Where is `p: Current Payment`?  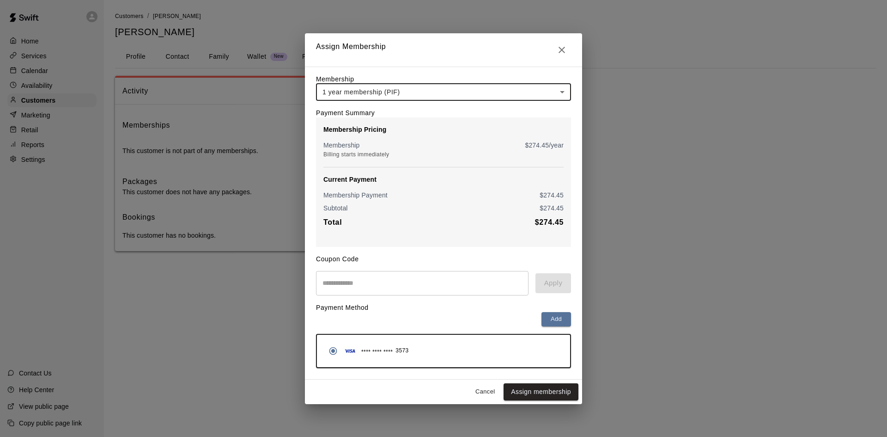
p: Current Payment is located at coordinates (443, 179).